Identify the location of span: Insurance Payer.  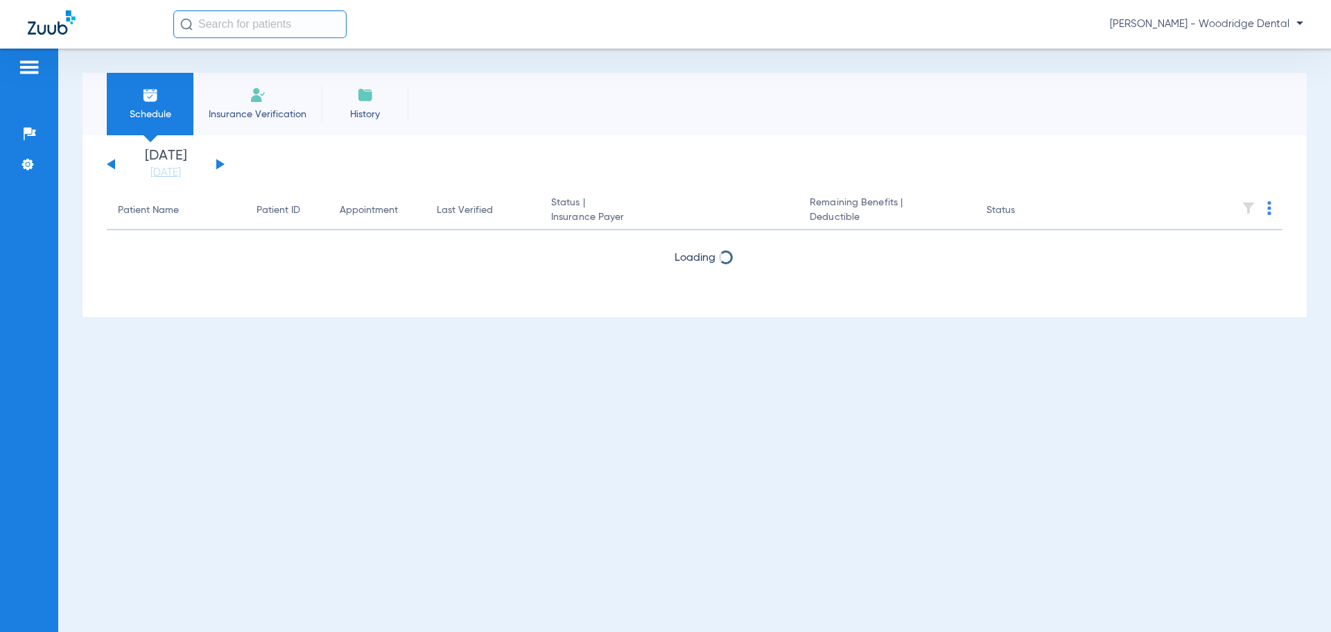
(669, 217).